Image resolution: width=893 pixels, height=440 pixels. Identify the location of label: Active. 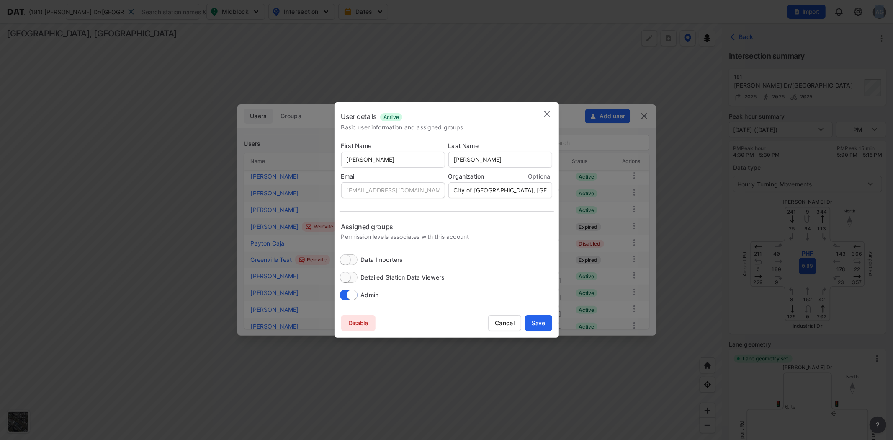
(391, 117).